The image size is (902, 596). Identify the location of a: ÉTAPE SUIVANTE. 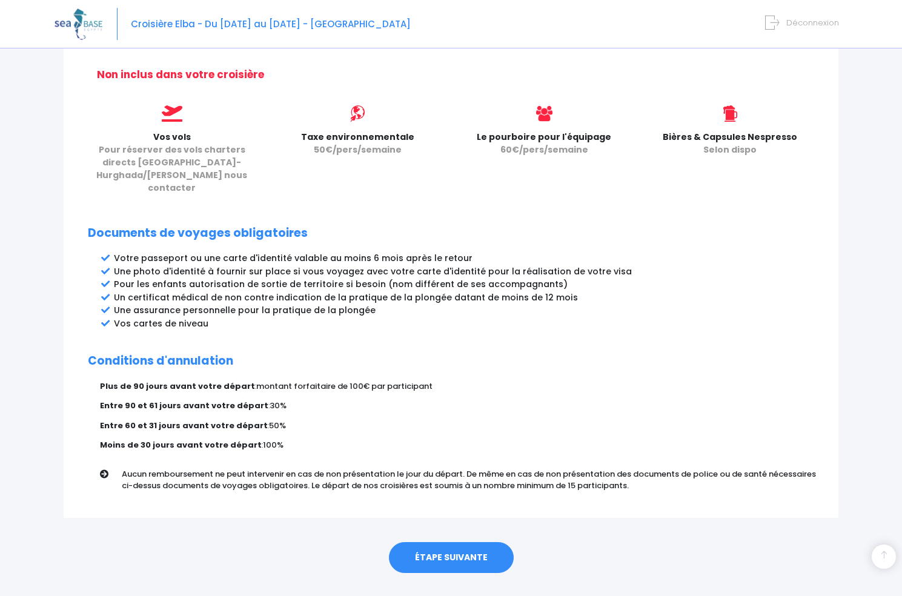
(451, 558).